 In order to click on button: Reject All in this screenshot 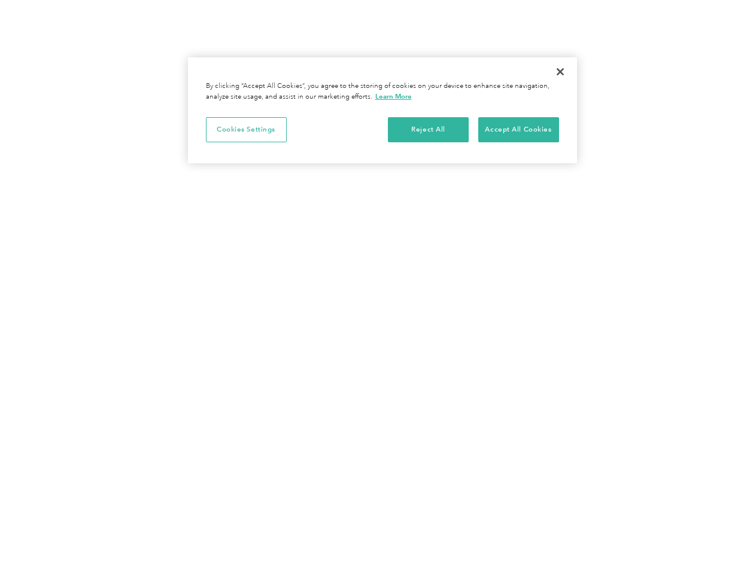, I will do `click(428, 130)`.